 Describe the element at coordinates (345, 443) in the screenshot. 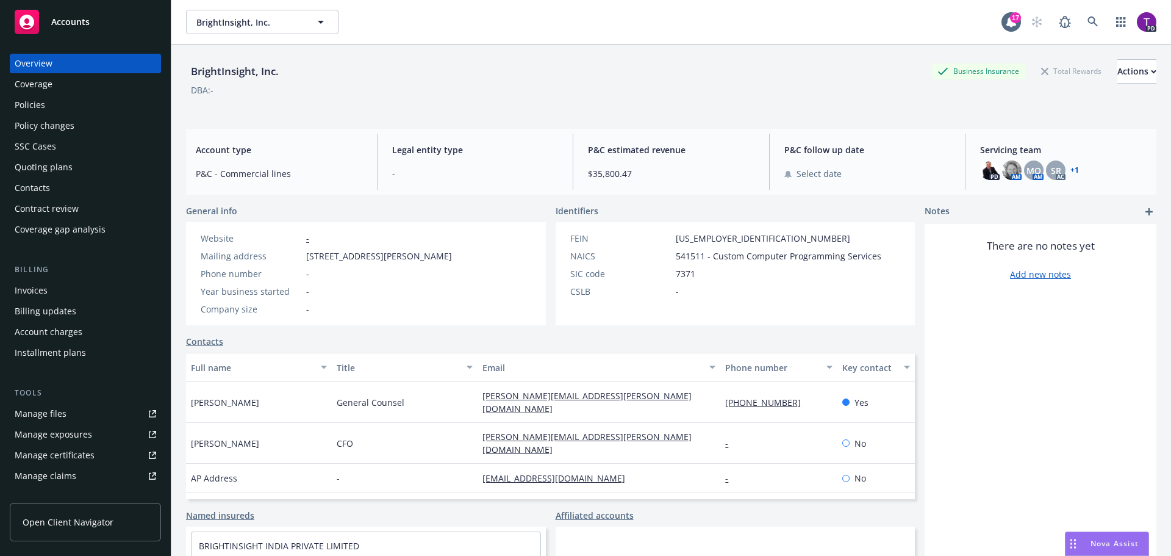

I see `span: CFO` at that location.